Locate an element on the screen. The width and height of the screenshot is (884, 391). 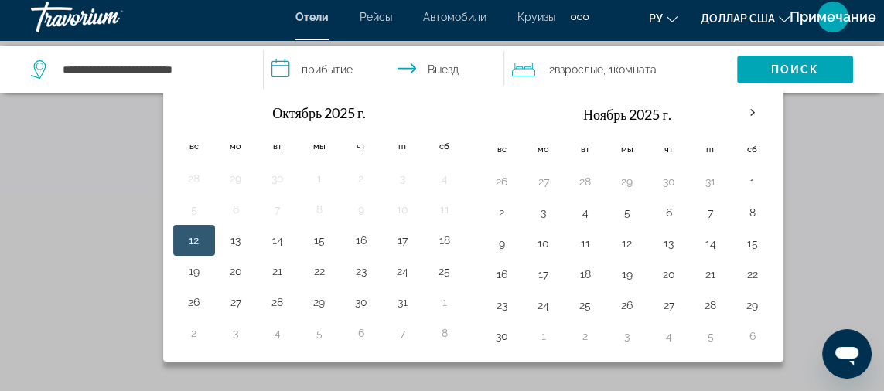
a: Отели is located at coordinates (312, 17).